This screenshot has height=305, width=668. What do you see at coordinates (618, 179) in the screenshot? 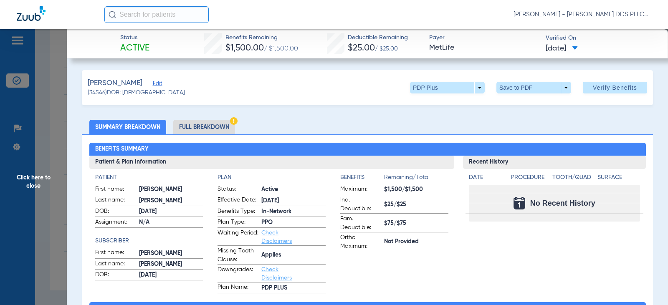
I see `app-breakdown-title: Surface` at bounding box center [618, 179].